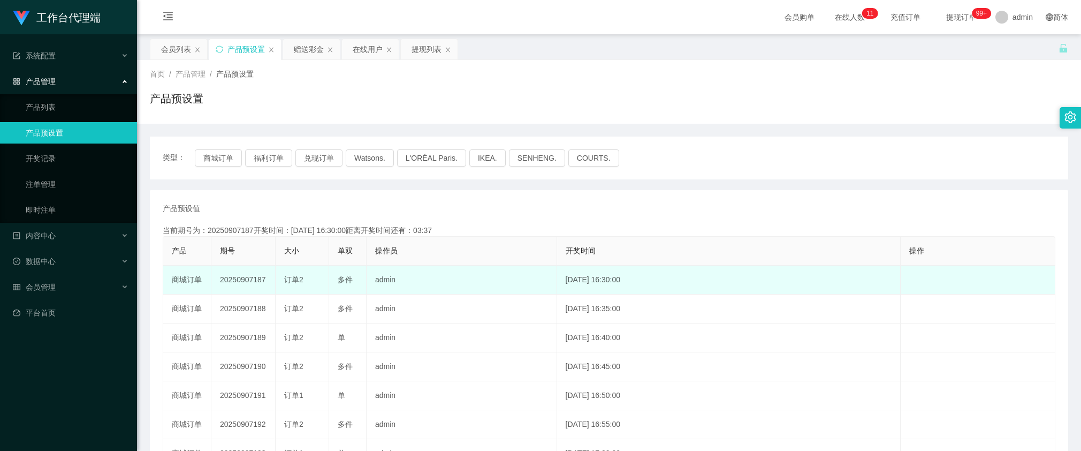 This screenshot has height=451, width=1081. What do you see at coordinates (77, 133) in the screenshot?
I see `a: 产品预设置` at bounding box center [77, 133].